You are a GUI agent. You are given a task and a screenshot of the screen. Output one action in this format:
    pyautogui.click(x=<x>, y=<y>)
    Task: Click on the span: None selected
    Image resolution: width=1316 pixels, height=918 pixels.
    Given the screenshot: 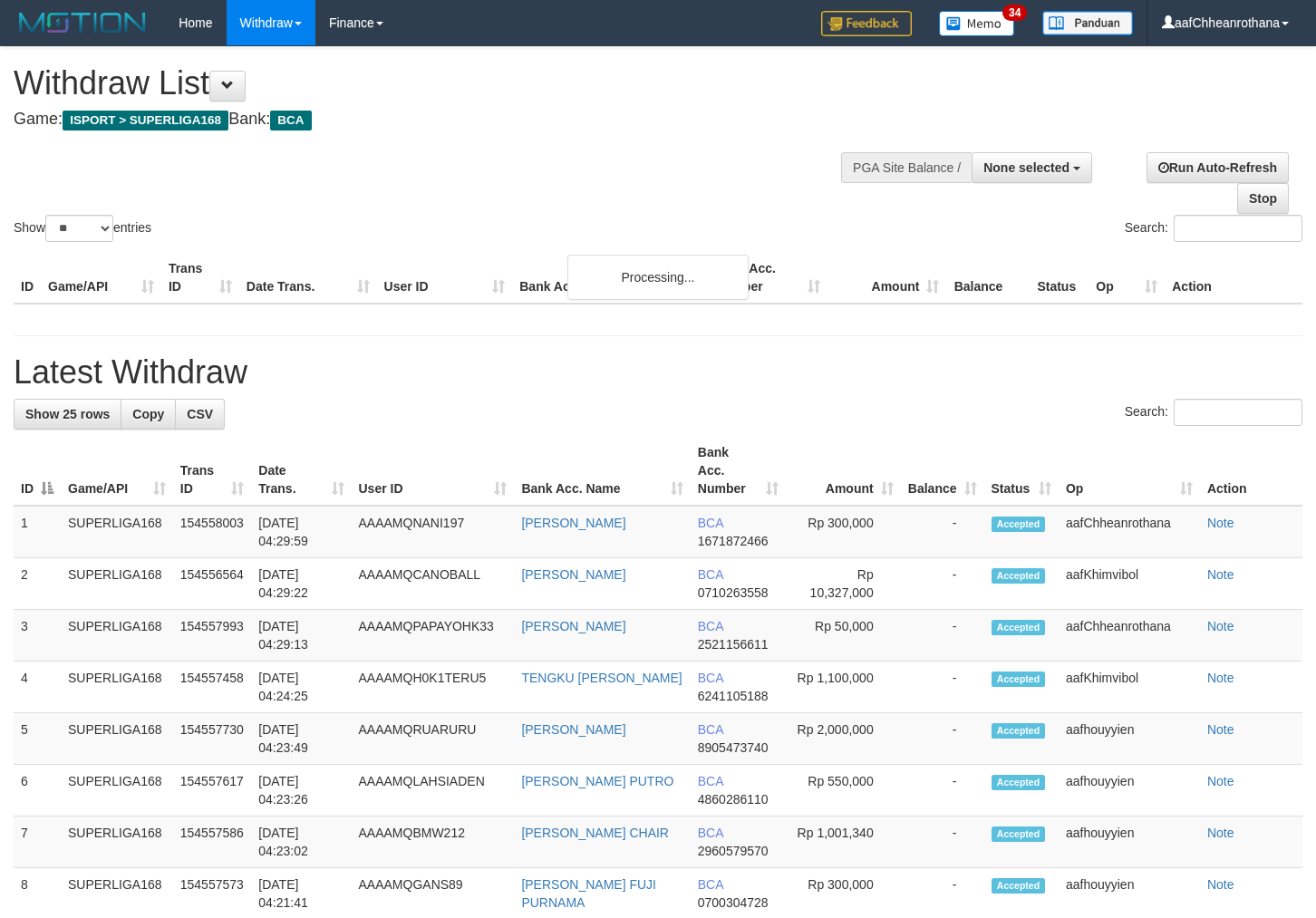 What is the action you would take?
    pyautogui.click(x=1026, y=167)
    